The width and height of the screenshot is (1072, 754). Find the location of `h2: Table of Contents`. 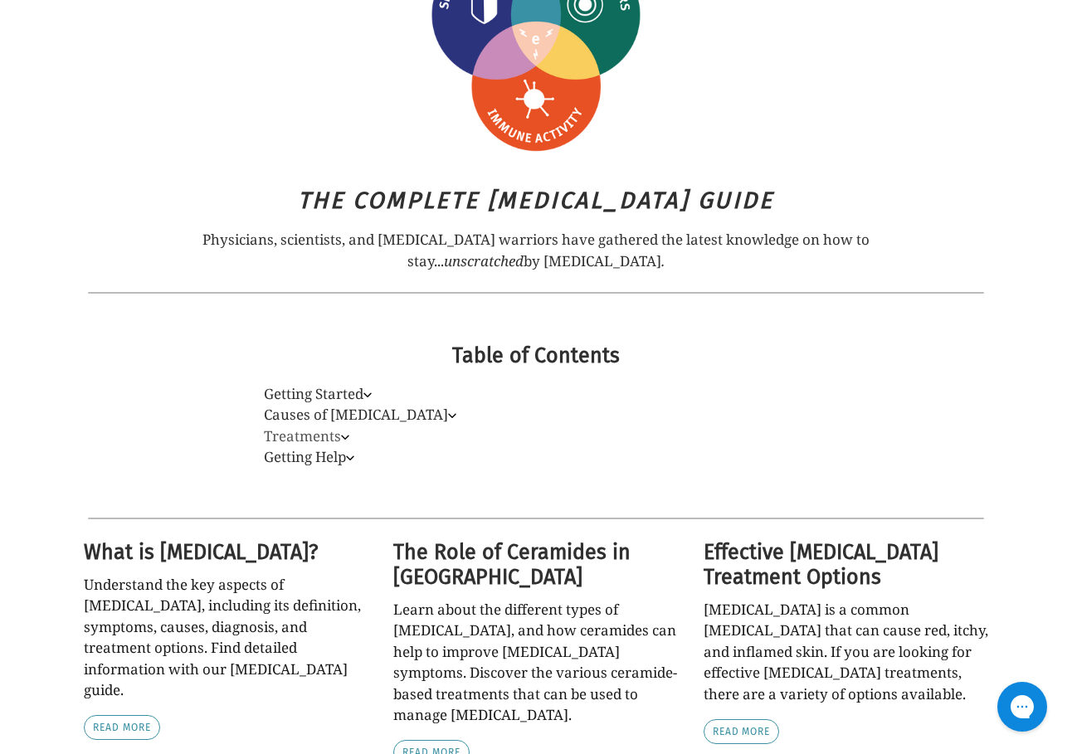

h2: Table of Contents is located at coordinates (536, 356).